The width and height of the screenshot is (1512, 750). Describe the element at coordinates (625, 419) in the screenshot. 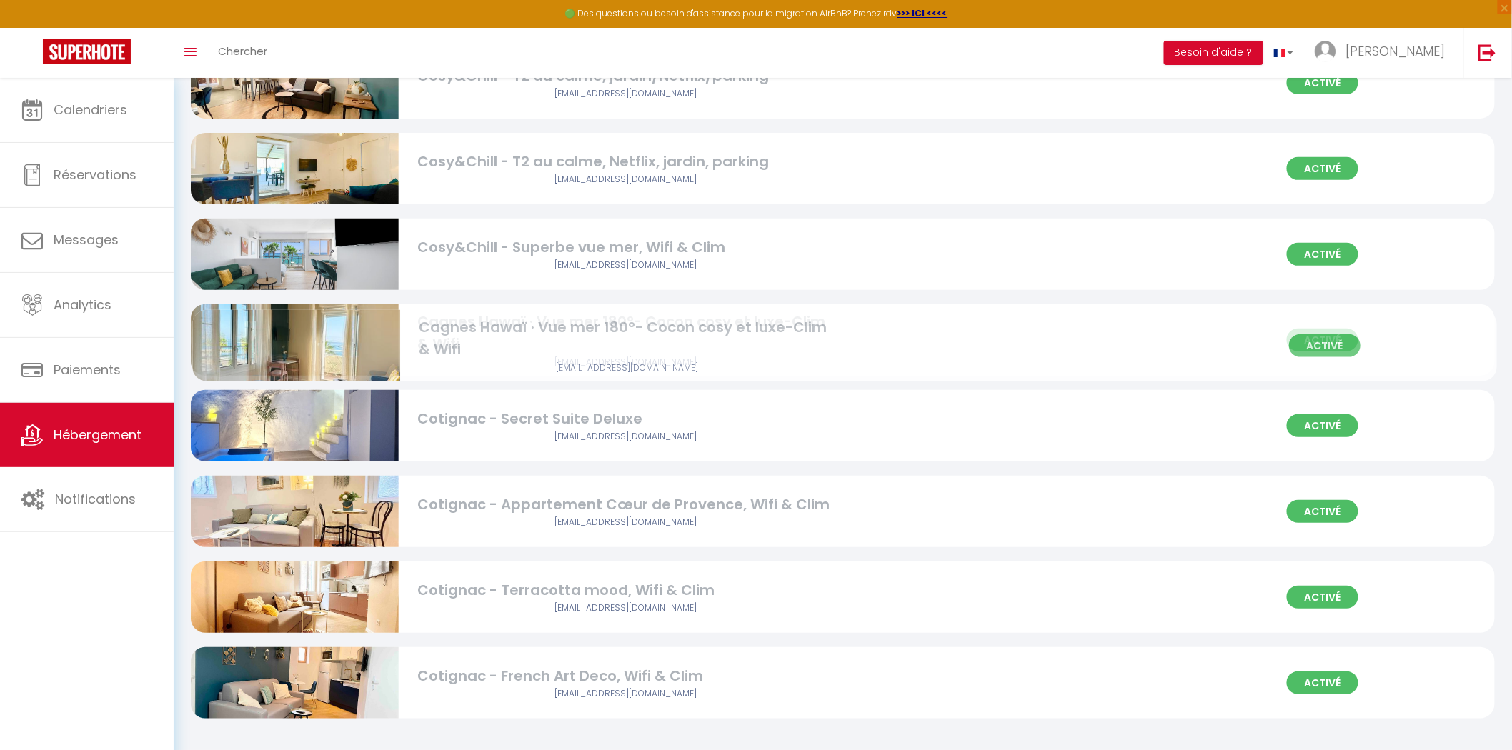

I see `div: Cotignac - Secret Suite Deluxe` at that location.